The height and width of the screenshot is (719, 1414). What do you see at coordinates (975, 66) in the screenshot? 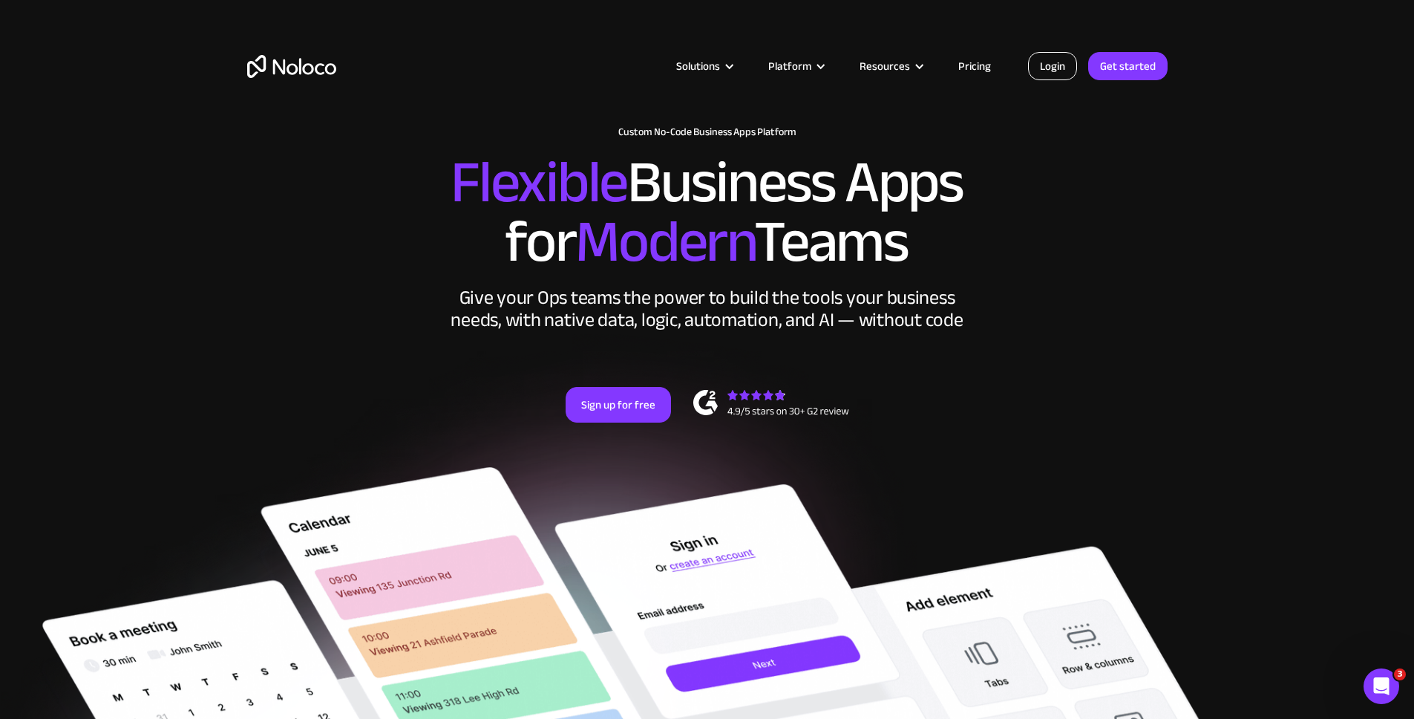
I see `a: Pricing` at bounding box center [975, 66].